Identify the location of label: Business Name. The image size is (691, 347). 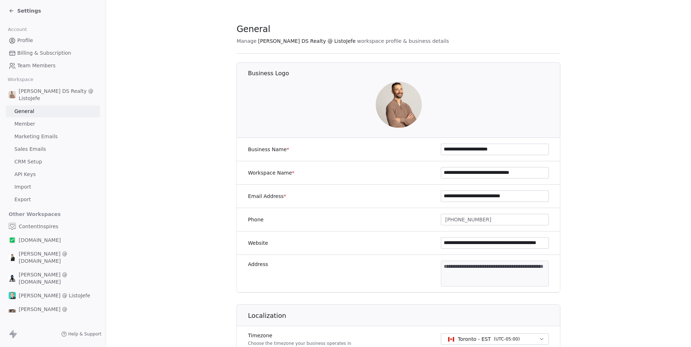
(268, 149).